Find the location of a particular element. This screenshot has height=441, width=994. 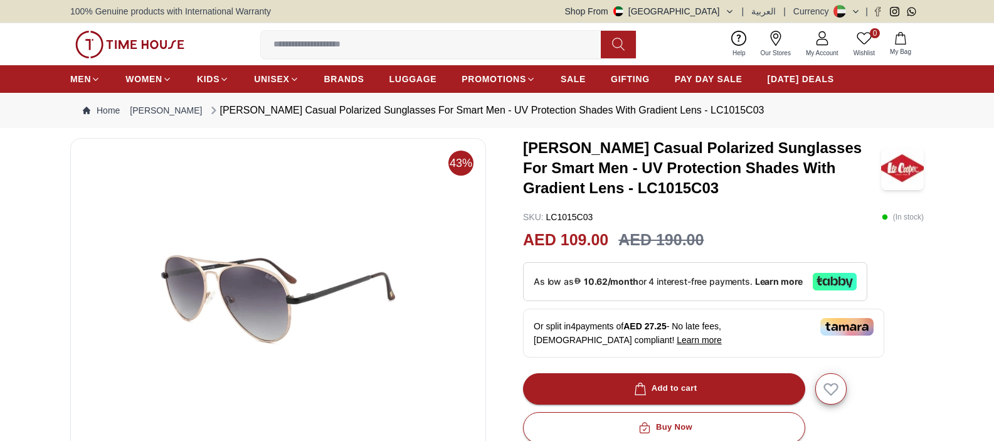

a: Facebook is located at coordinates (878, 11).